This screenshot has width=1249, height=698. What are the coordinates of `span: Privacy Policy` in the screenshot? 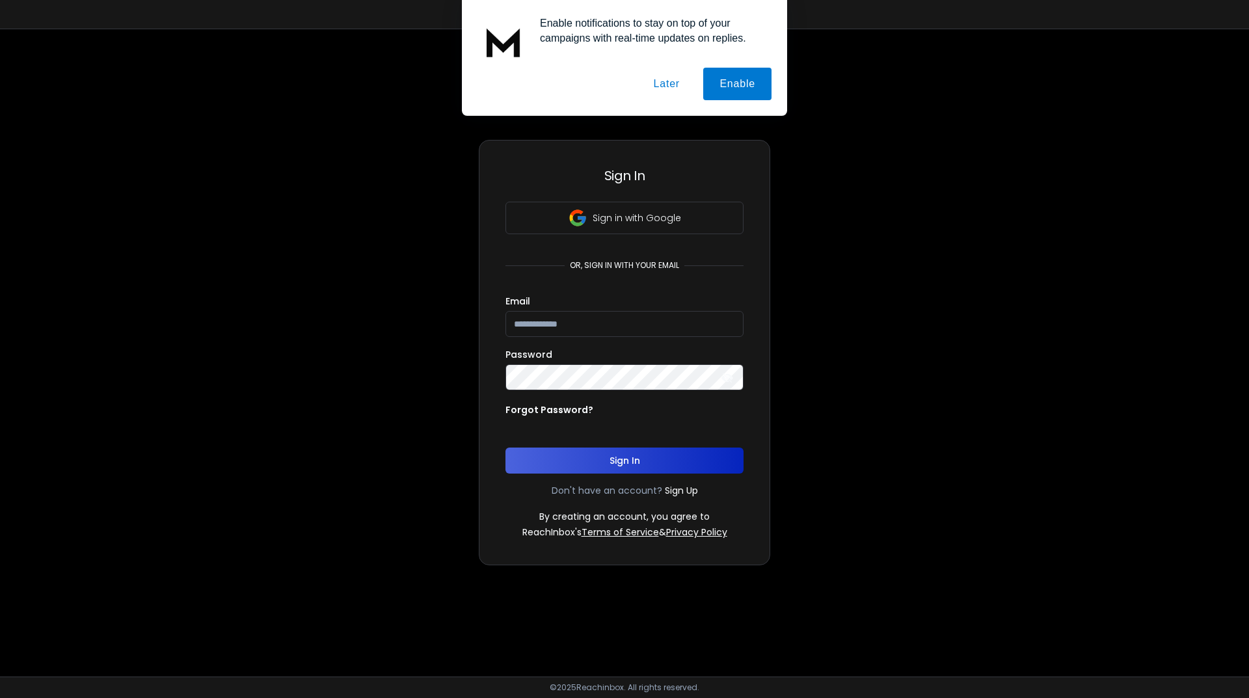 It's located at (697, 532).